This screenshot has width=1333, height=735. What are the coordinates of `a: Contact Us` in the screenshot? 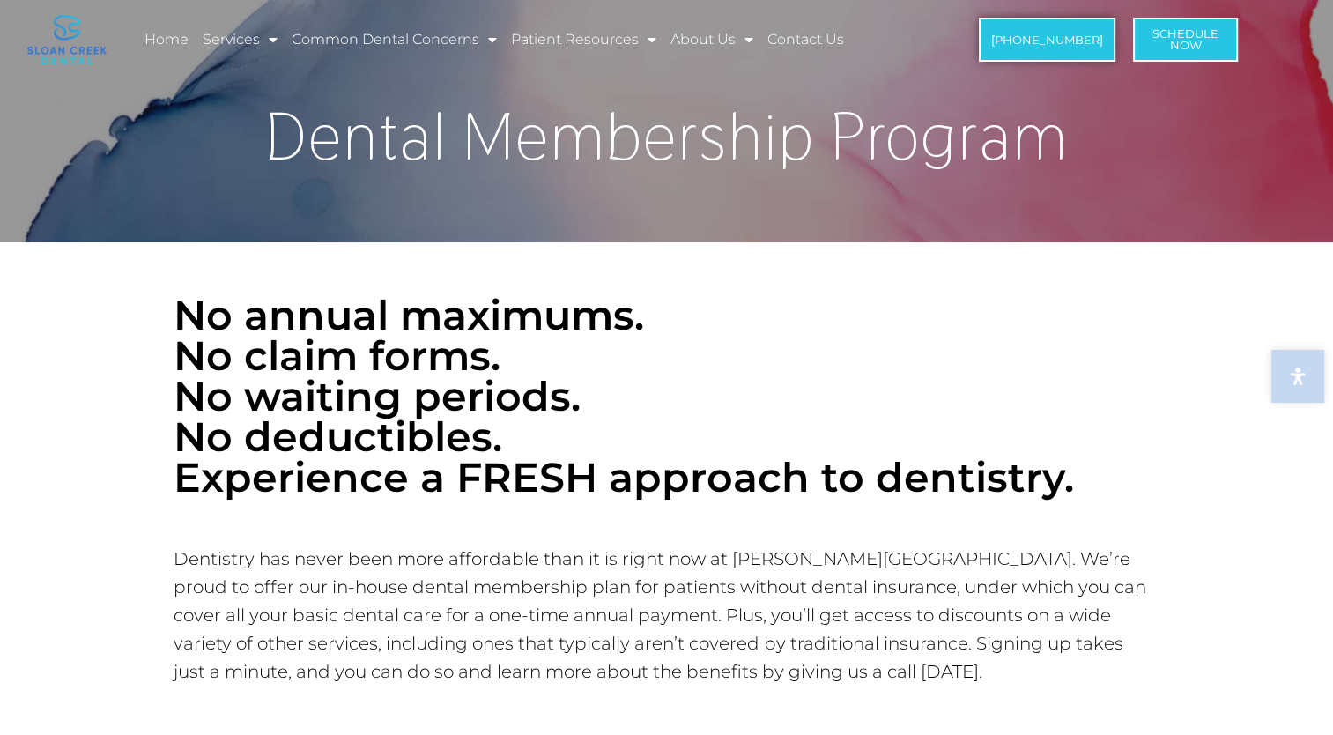 It's located at (805, 40).